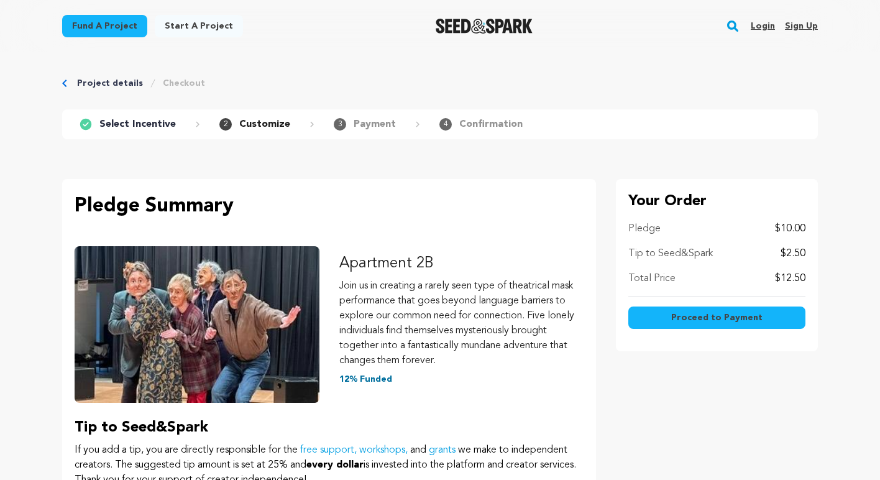 The width and height of the screenshot is (880, 480). Describe the element at coordinates (340, 124) in the screenshot. I see `span: 3` at that location.